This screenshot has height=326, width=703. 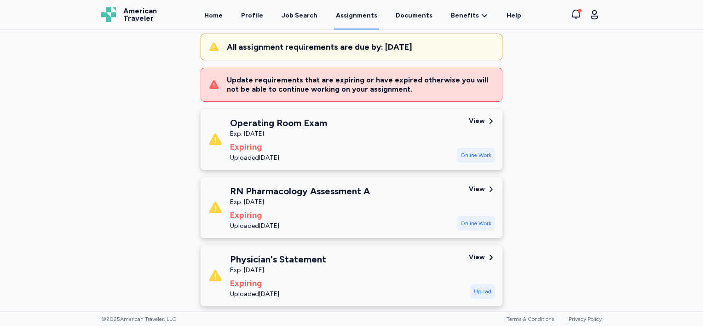 I want to click on div: Job Search, so click(x=300, y=16).